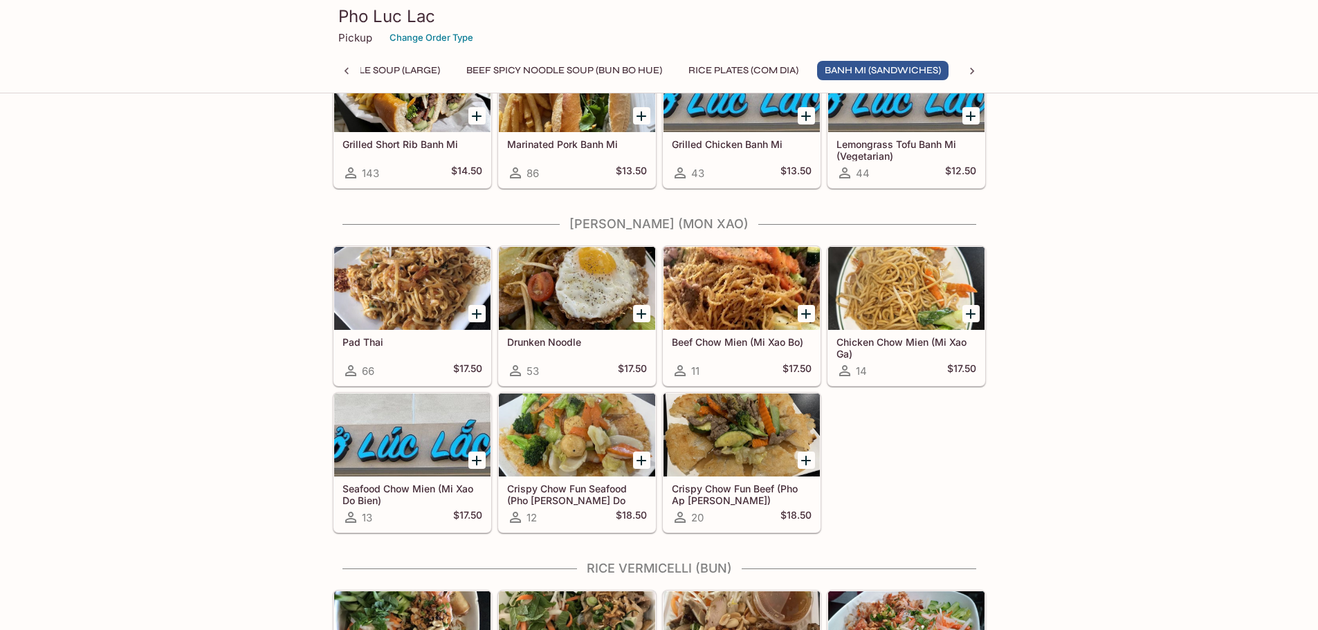 The height and width of the screenshot is (630, 1318). Describe the element at coordinates (577, 289) in the screenshot. I see `div: Drunken Noodle` at that location.